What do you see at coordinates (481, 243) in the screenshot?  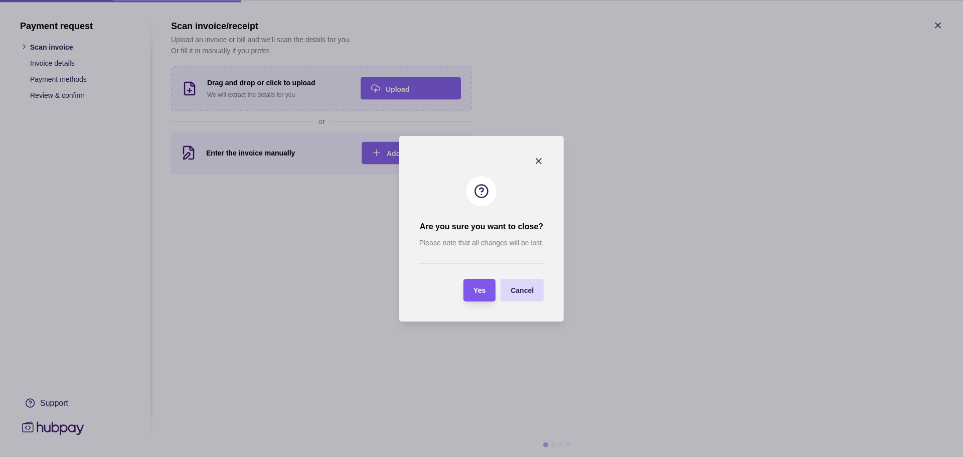 I see `p: Please note that all changes will be lost.` at bounding box center [481, 243].